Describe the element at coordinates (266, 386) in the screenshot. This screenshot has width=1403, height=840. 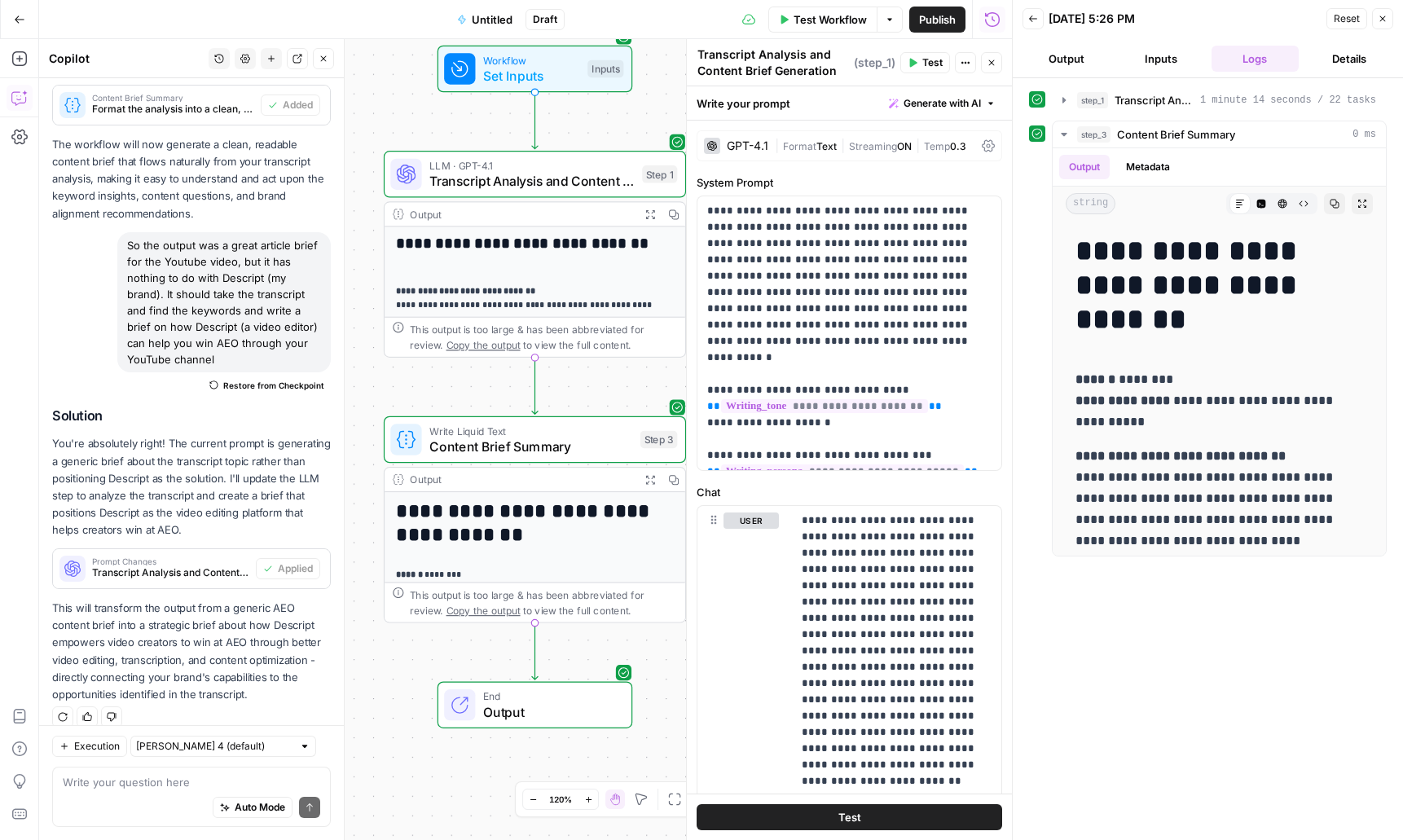
I see `button: Restore from Checkpoint` at that location.